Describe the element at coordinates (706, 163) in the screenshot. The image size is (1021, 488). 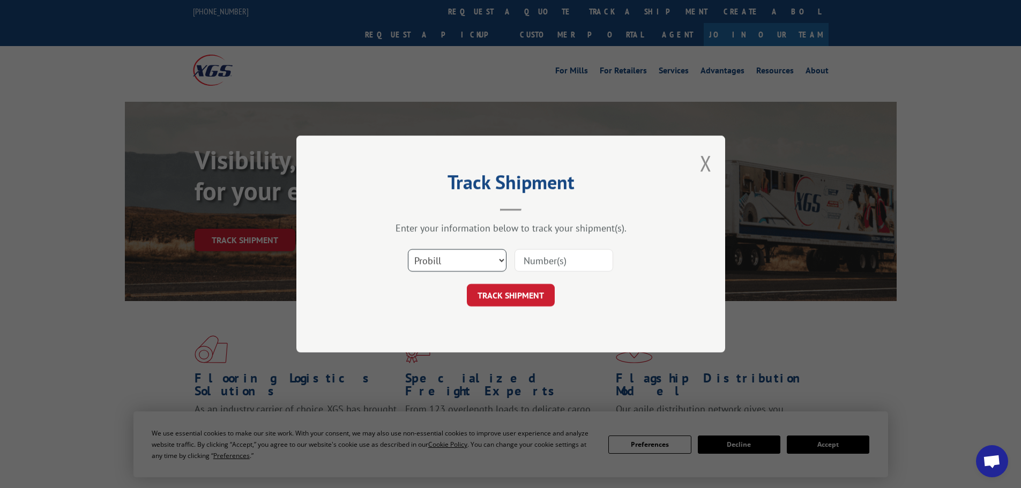
I see `button: Close modal` at that location.